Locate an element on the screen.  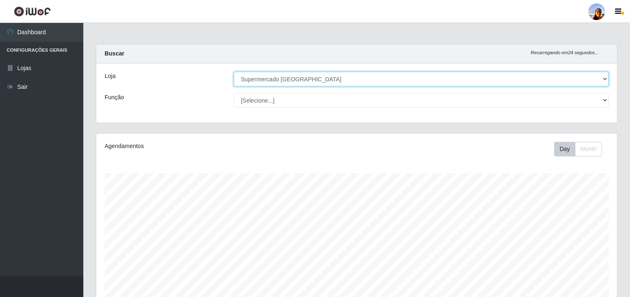
div: Agendamentos is located at coordinates (206, 146).